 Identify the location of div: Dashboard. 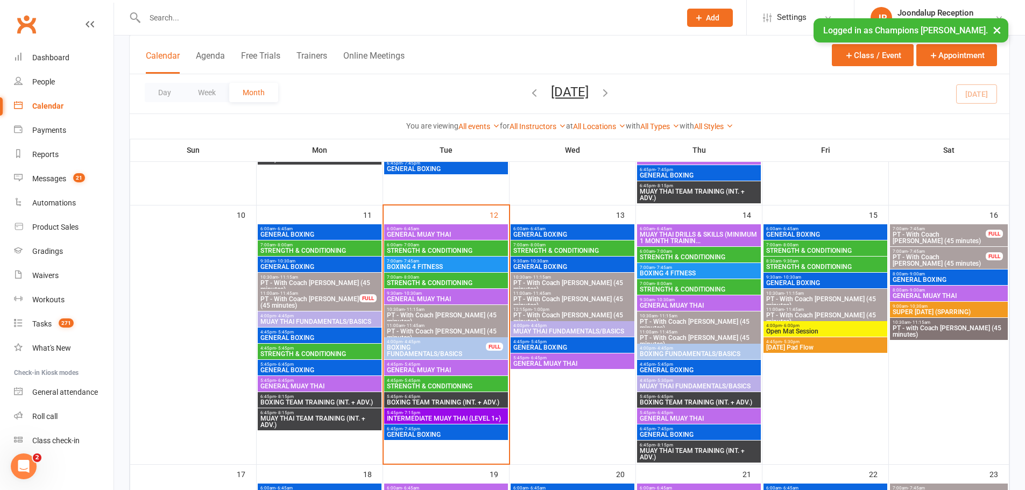
(51, 58).